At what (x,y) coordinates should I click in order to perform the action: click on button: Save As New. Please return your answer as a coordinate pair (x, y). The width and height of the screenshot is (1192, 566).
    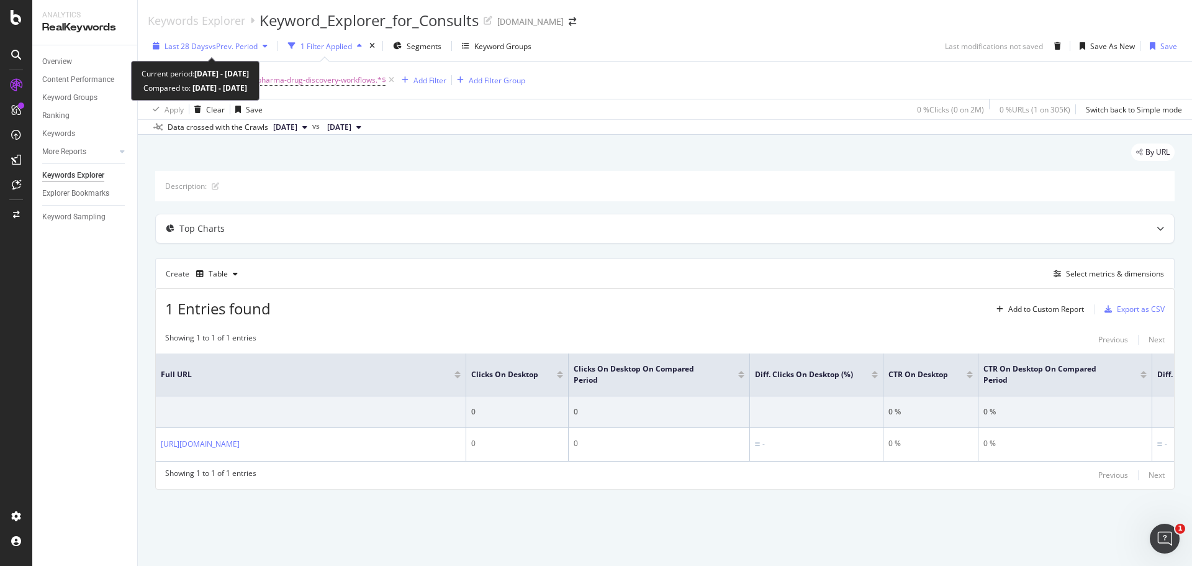
    Looking at the image, I should click on (1104, 46).